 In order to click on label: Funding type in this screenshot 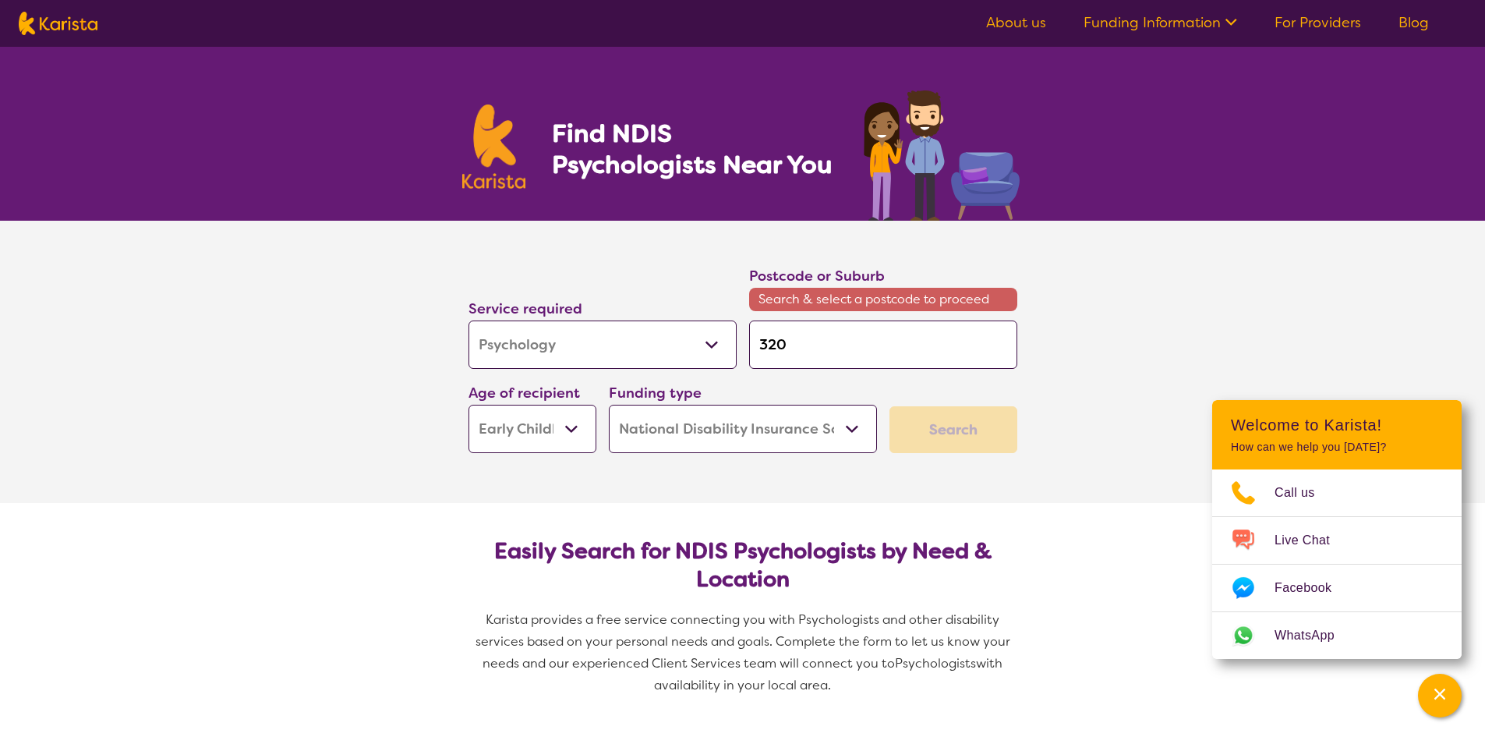, I will do `click(655, 393)`.